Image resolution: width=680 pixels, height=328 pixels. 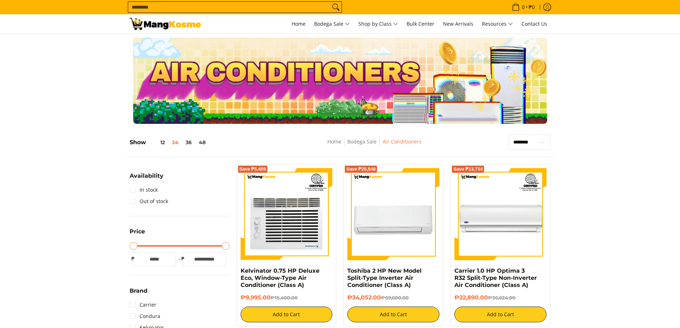 What do you see at coordinates (402, 141) in the screenshot?
I see `a: Air Conditioners` at bounding box center [402, 141].